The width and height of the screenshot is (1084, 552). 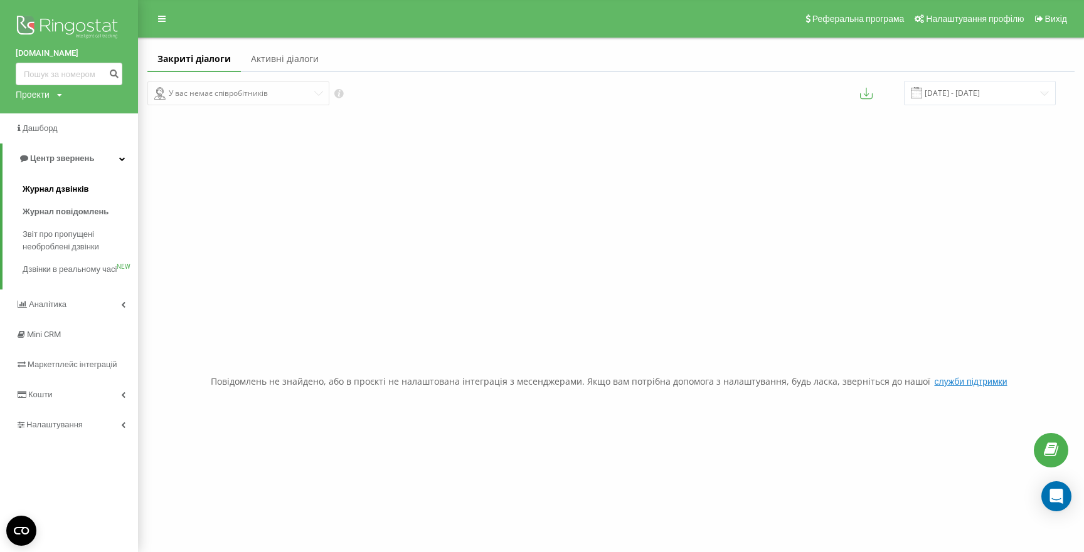 I want to click on button: Open CMP widget, so click(x=21, y=531).